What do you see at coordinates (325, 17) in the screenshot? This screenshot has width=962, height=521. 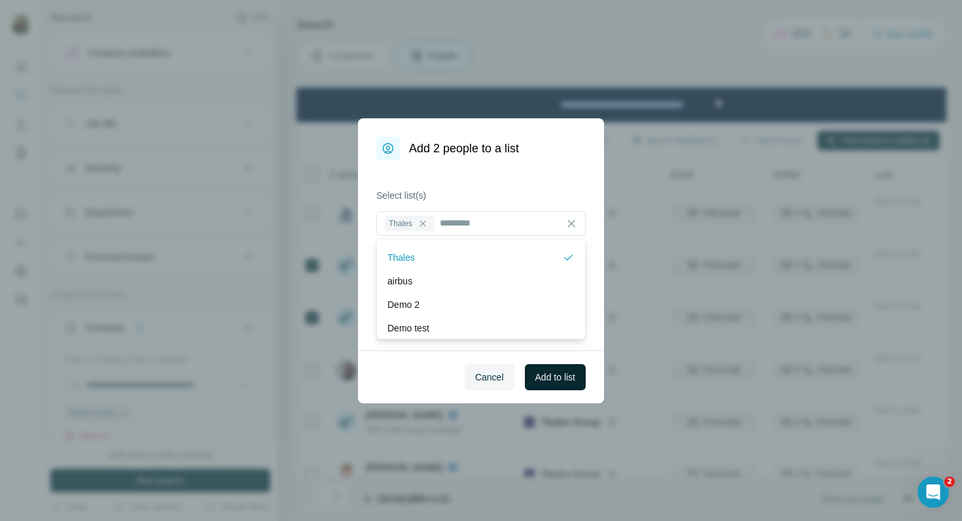 I see `div: Upgrade plan for full access to Surfe` at bounding box center [325, 17].